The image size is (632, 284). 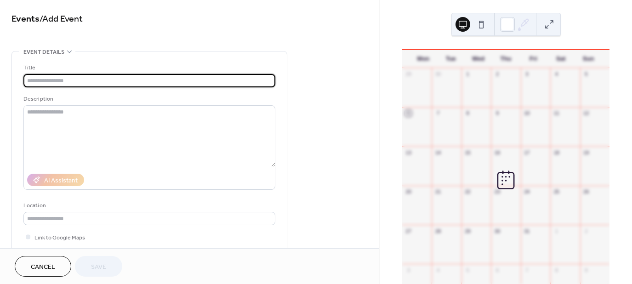 What do you see at coordinates (497, 192) in the screenshot?
I see `div: 23` at bounding box center [497, 192].